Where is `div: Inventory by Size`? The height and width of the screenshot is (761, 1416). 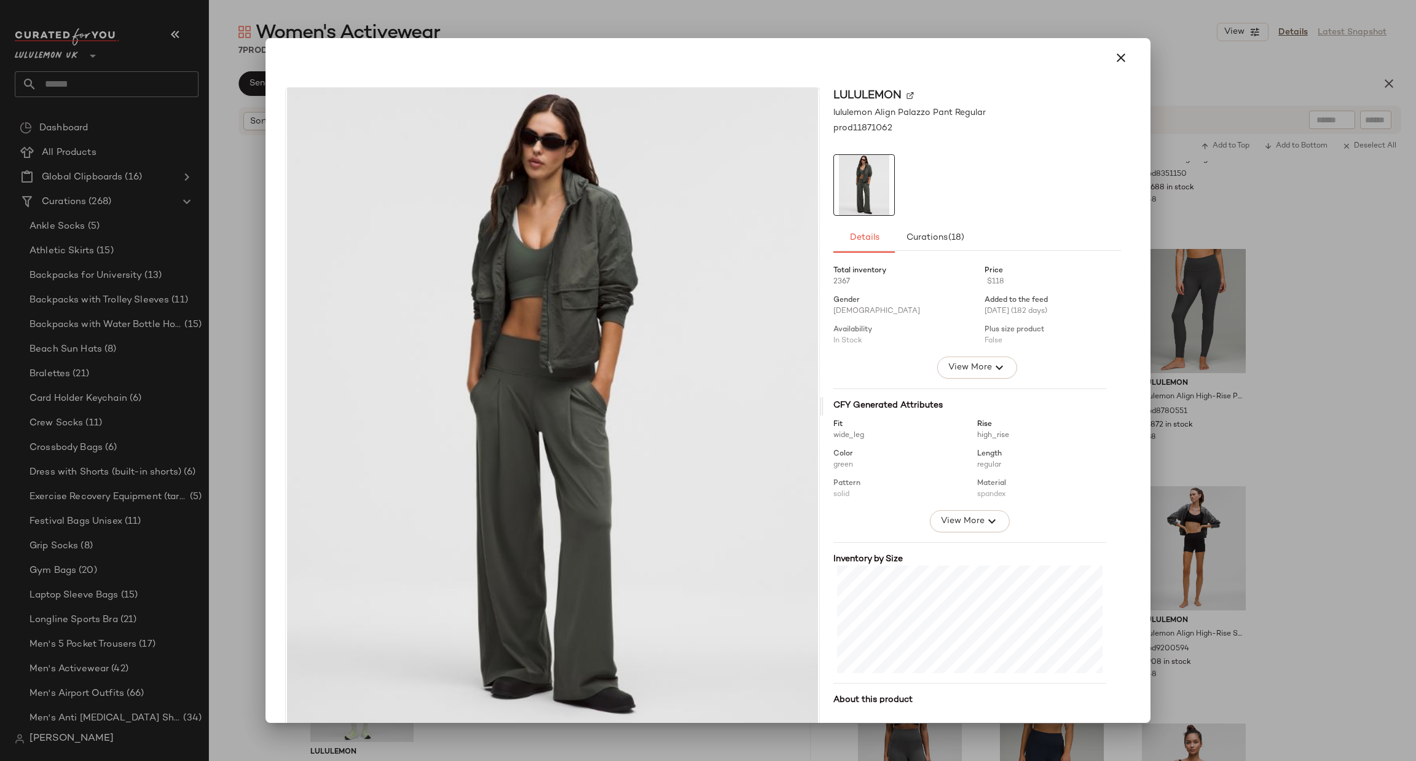
div: Inventory by Size is located at coordinates (970, 559).